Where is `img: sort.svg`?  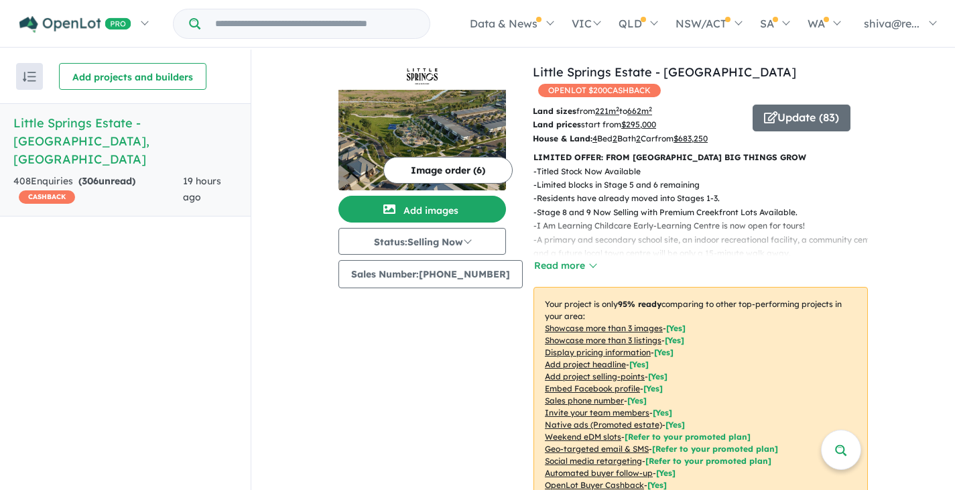
img: sort.svg is located at coordinates (29, 76).